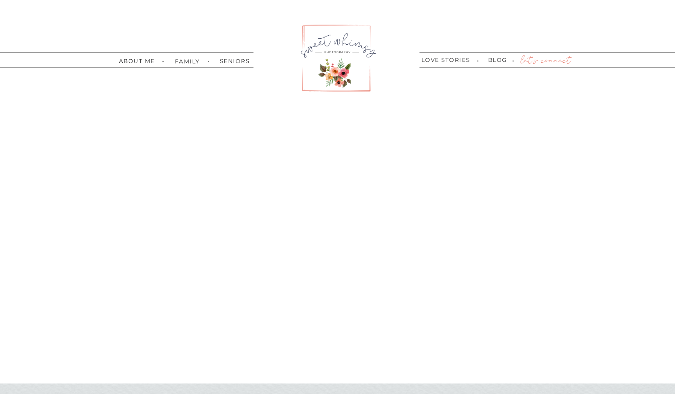 Image resolution: width=675 pixels, height=394 pixels. I want to click on nav: about me, so click(137, 60).